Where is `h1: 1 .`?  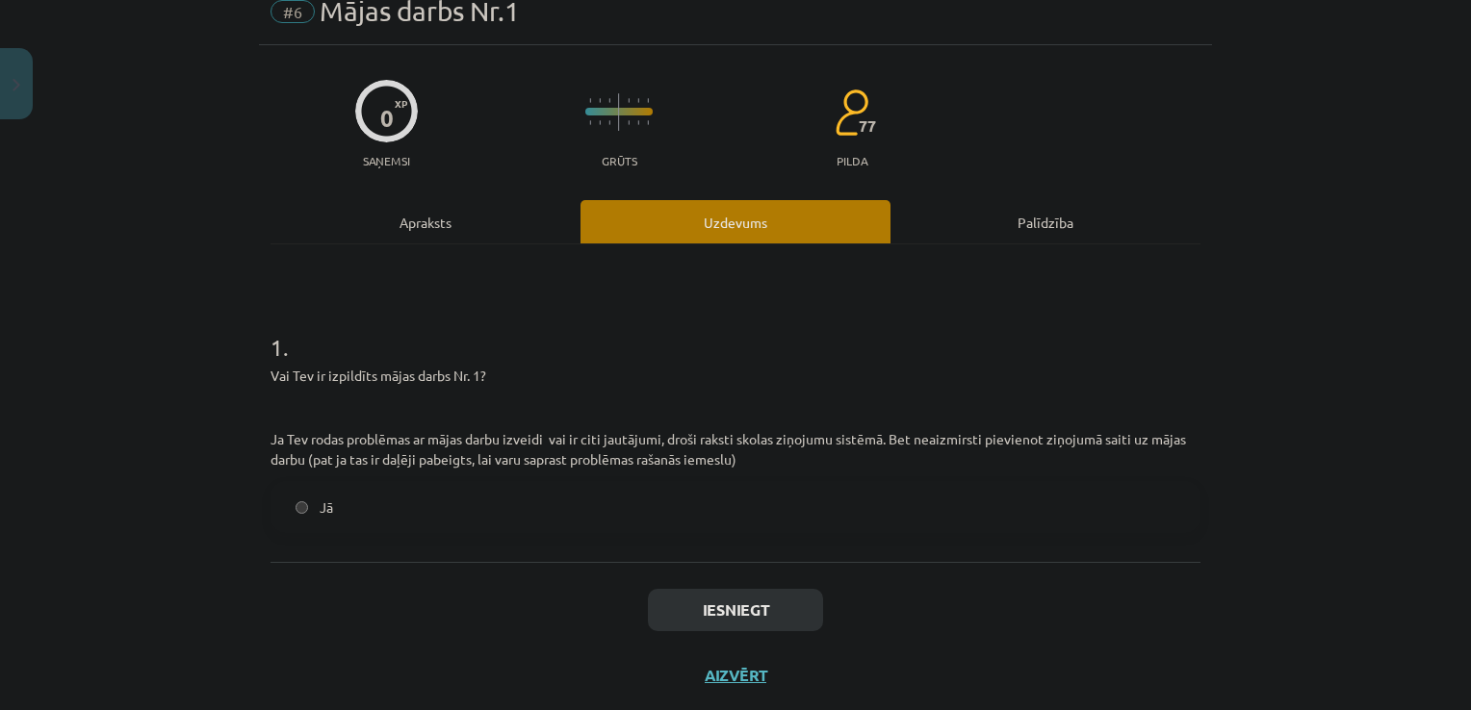 h1: 1 . is located at coordinates (735, 330).